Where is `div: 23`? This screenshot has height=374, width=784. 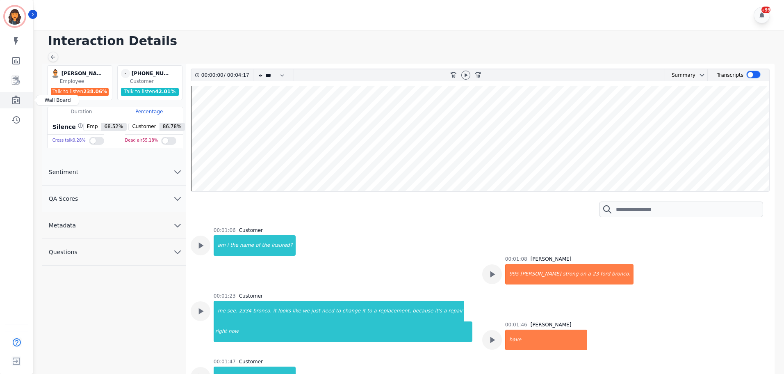 div: 23 is located at coordinates (595, 274).